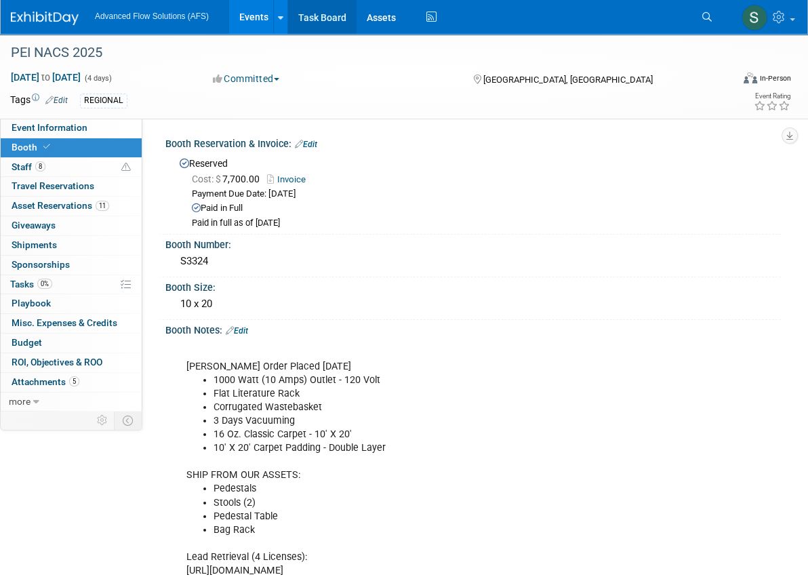 This screenshot has height=579, width=808. Describe the element at coordinates (98, 78) in the screenshot. I see `span: (4 days)` at that location.